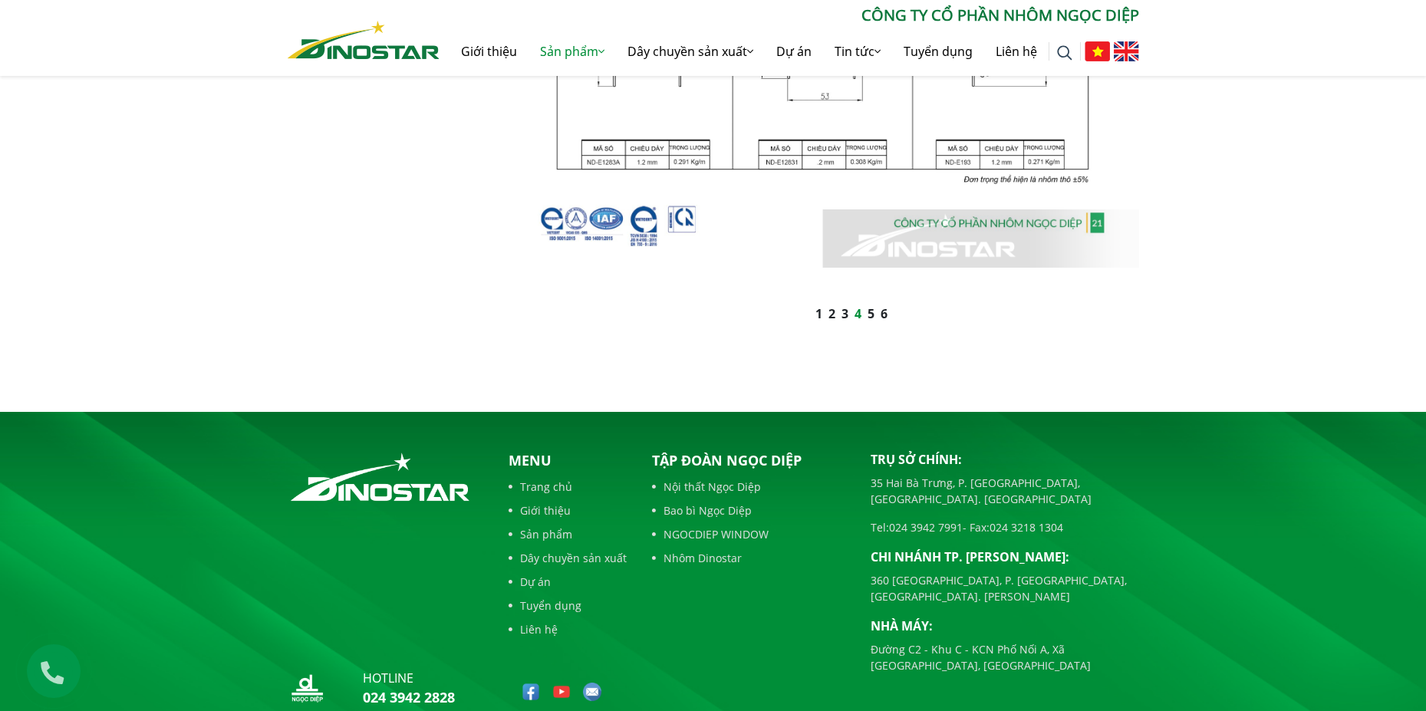  I want to click on a: Bao bì Ngọc Diệp, so click(749, 510).